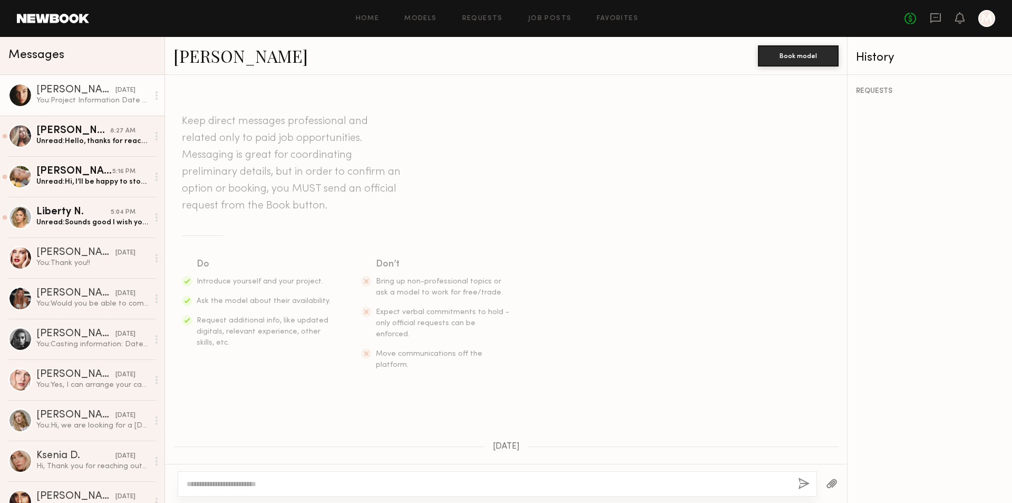 Image resolution: width=1012 pixels, height=503 pixels. I want to click on div: You: Thank you!!, so click(92, 263).